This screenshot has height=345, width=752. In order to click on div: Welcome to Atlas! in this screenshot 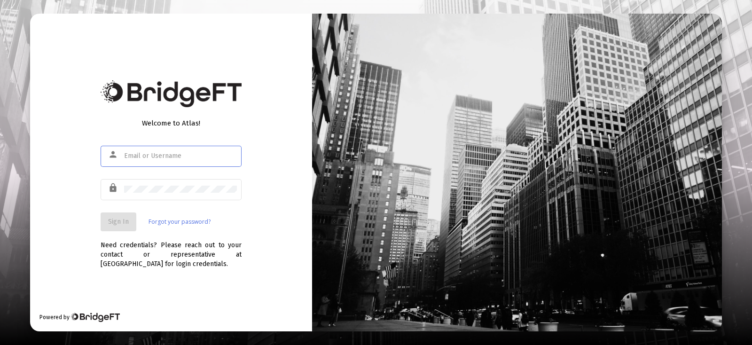, I will do `click(171, 123)`.